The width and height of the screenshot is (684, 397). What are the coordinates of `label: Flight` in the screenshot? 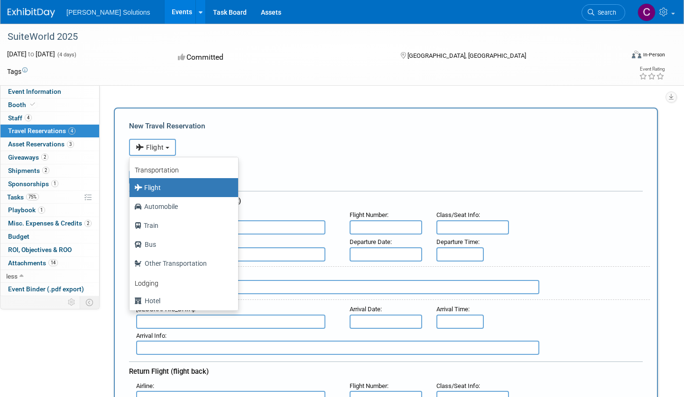 It's located at (181, 188).